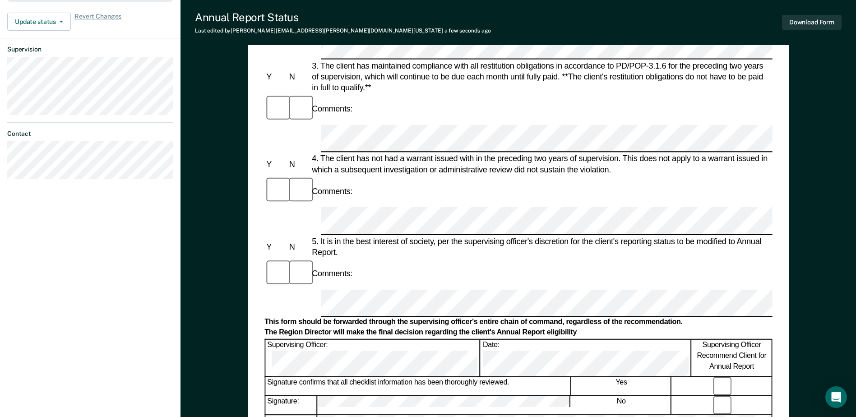  Describe the element at coordinates (468, 31) in the screenshot. I see `span: a few seconds ago` at that location.